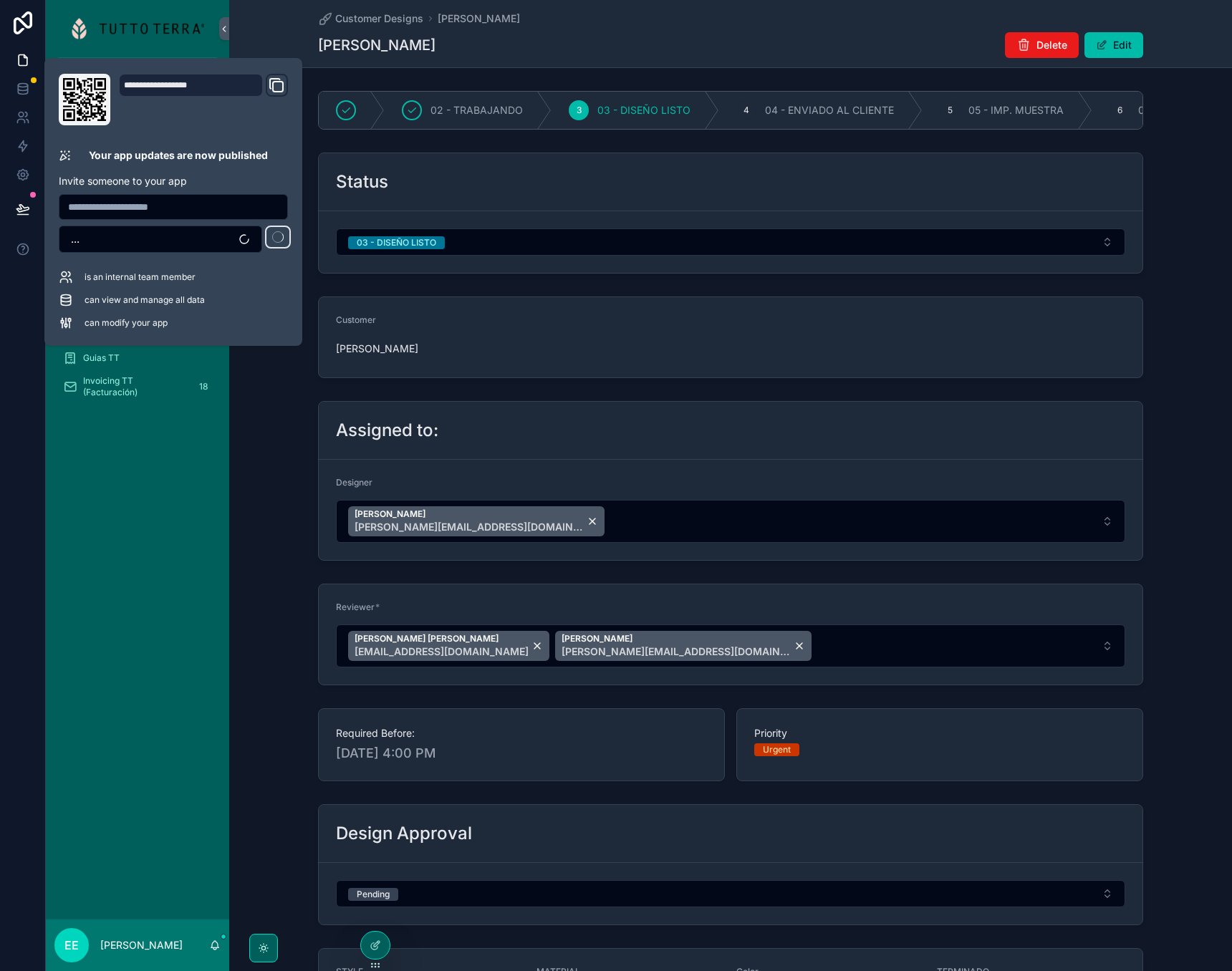 The height and width of the screenshot is (971, 1232). What do you see at coordinates (174, 182) in the screenshot?
I see `p: Invite someone to your app` at bounding box center [174, 182].